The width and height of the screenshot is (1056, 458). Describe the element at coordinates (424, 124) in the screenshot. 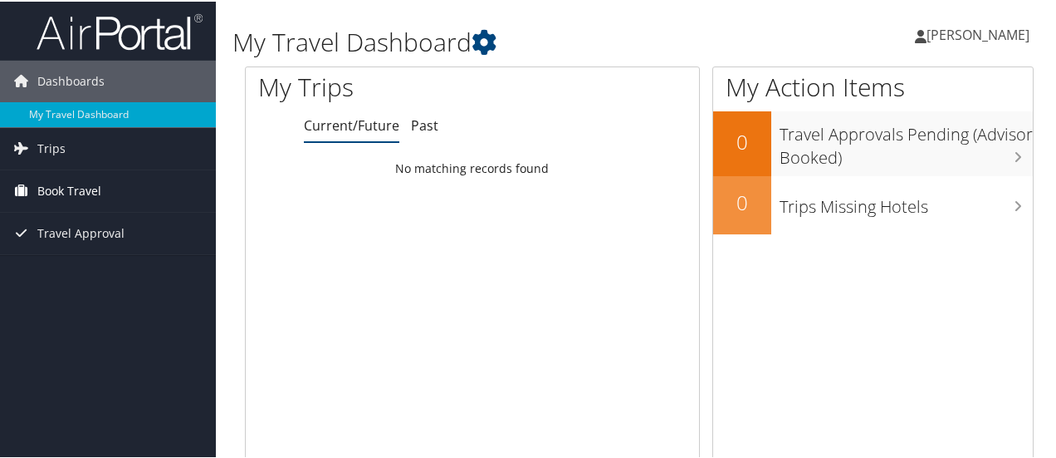

I see `a: Past` at that location.